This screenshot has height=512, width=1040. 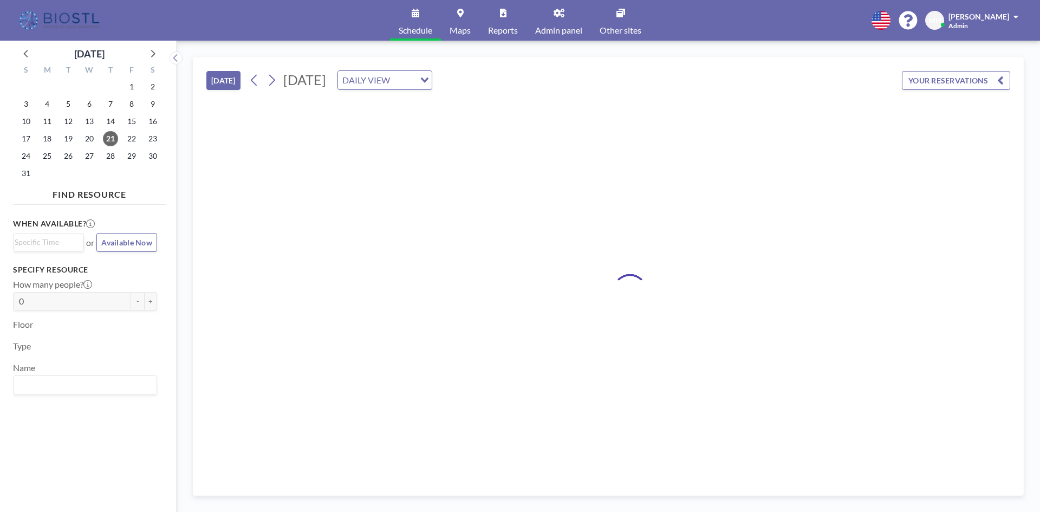 What do you see at coordinates (956, 80) in the screenshot?
I see `button: YOUR RESERVATIONS` at bounding box center [956, 80].